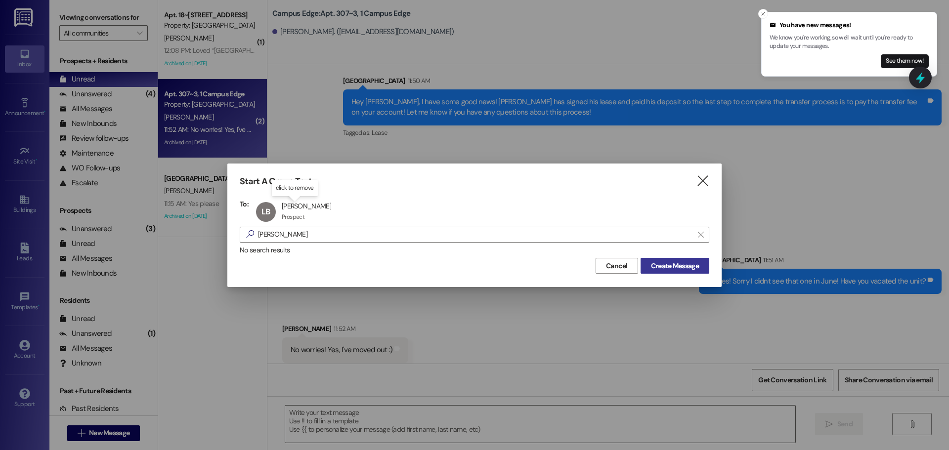 This screenshot has height=450, width=949. Describe the element at coordinates (763, 14) in the screenshot. I see `button: Close toast` at that location.